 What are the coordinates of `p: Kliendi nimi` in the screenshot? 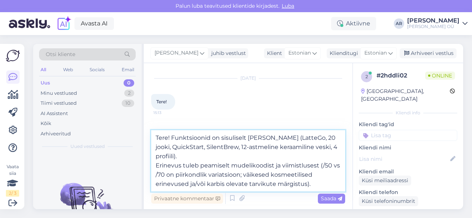 It's located at (408, 148).